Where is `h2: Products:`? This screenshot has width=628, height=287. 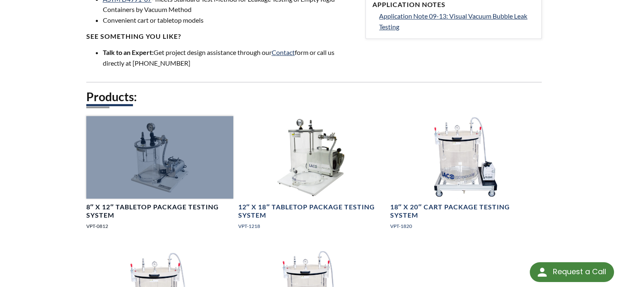 h2: Products: is located at coordinates (314, 97).